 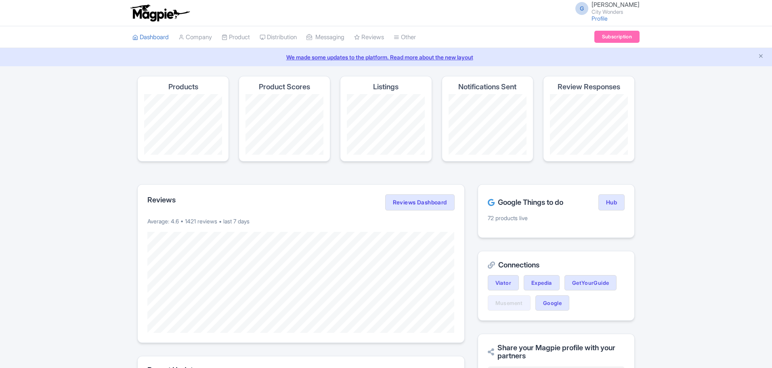 What do you see at coordinates (542, 283) in the screenshot?
I see `a: Expedia` at bounding box center [542, 283].